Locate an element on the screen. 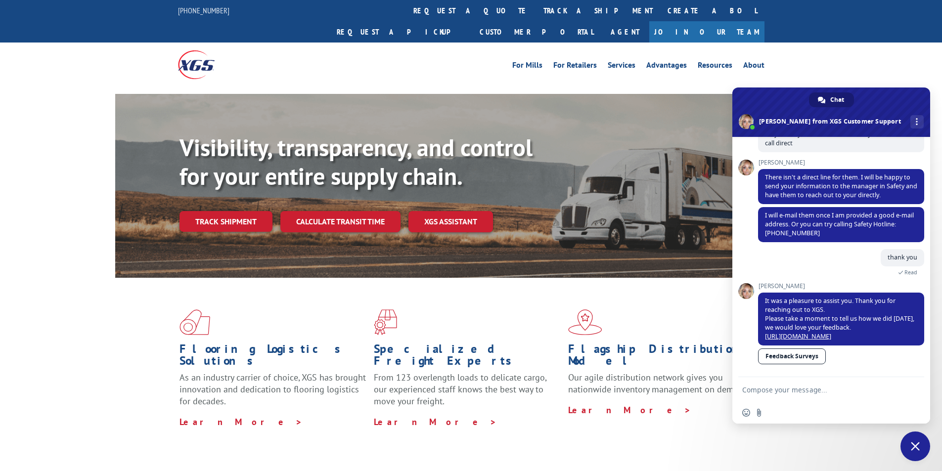 This screenshot has height=471, width=942. img: xgs-icon-flagship-distribution-model-red is located at coordinates (585, 323).